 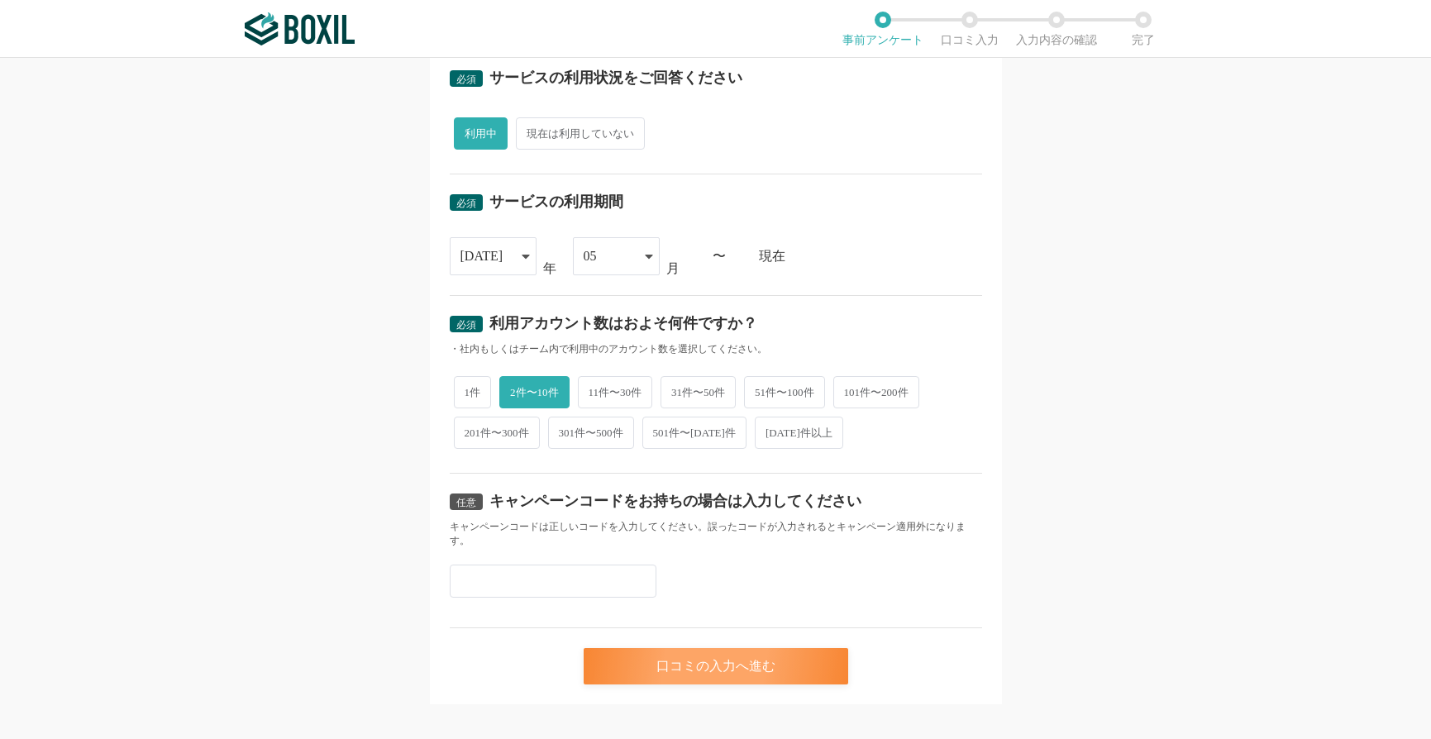 What do you see at coordinates (466, 503) in the screenshot?
I see `span: 任意` at bounding box center [466, 503].